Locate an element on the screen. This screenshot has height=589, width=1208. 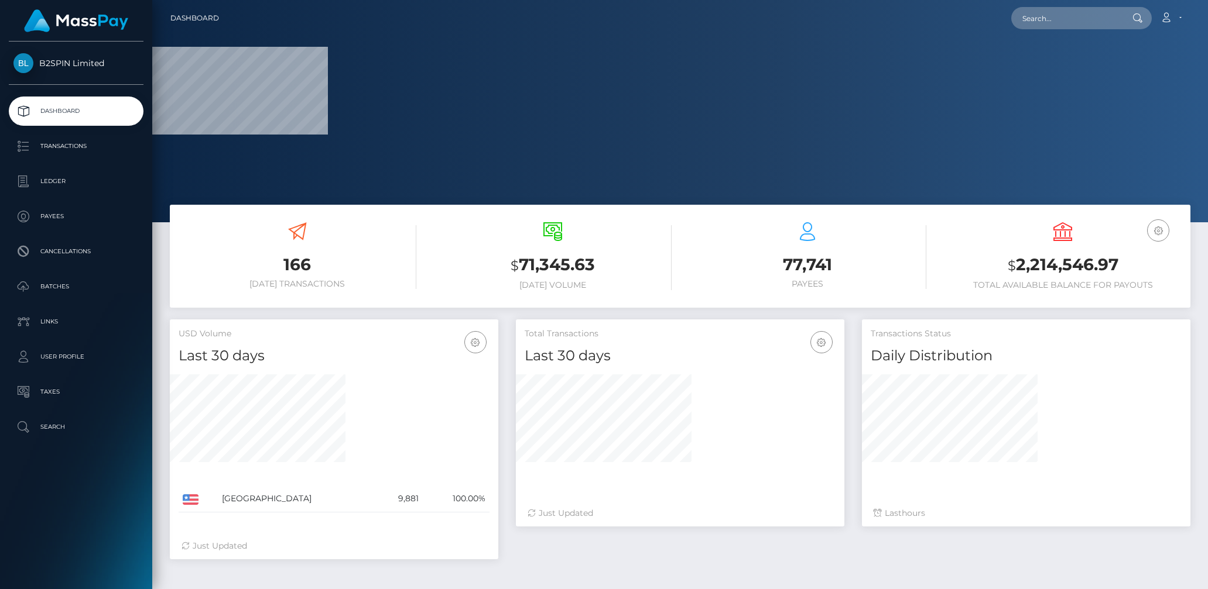
img: MassPay Logo is located at coordinates (76, 20).